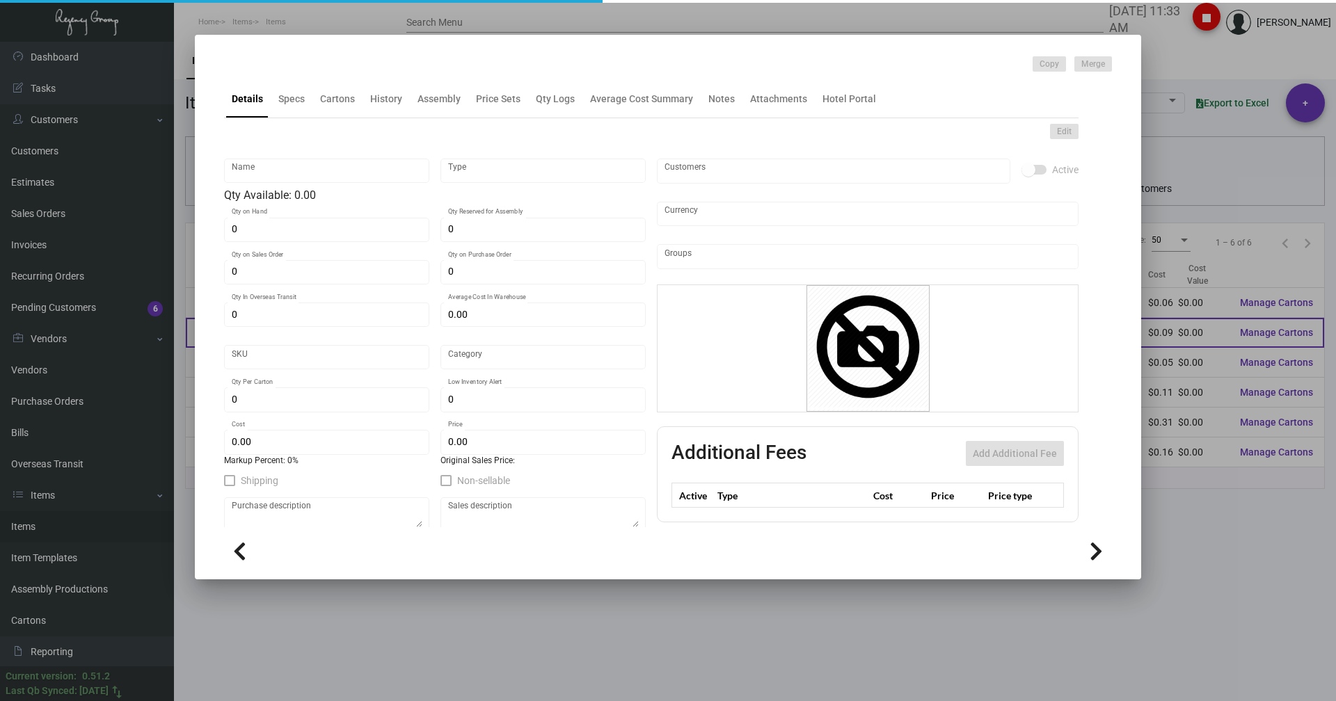  Describe the element at coordinates (1016, 495) in the screenshot. I see `th: Price type` at that location.